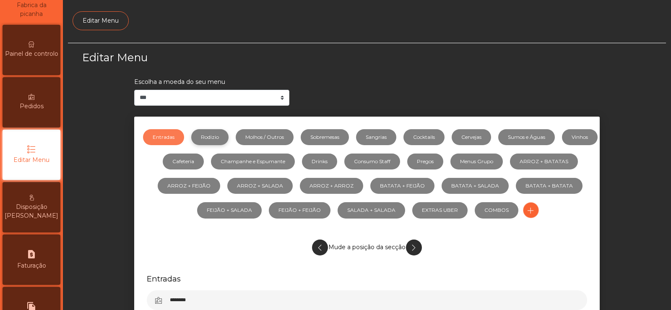 The height and width of the screenshot is (310, 671). I want to click on span: Painel de controlo, so click(31, 54).